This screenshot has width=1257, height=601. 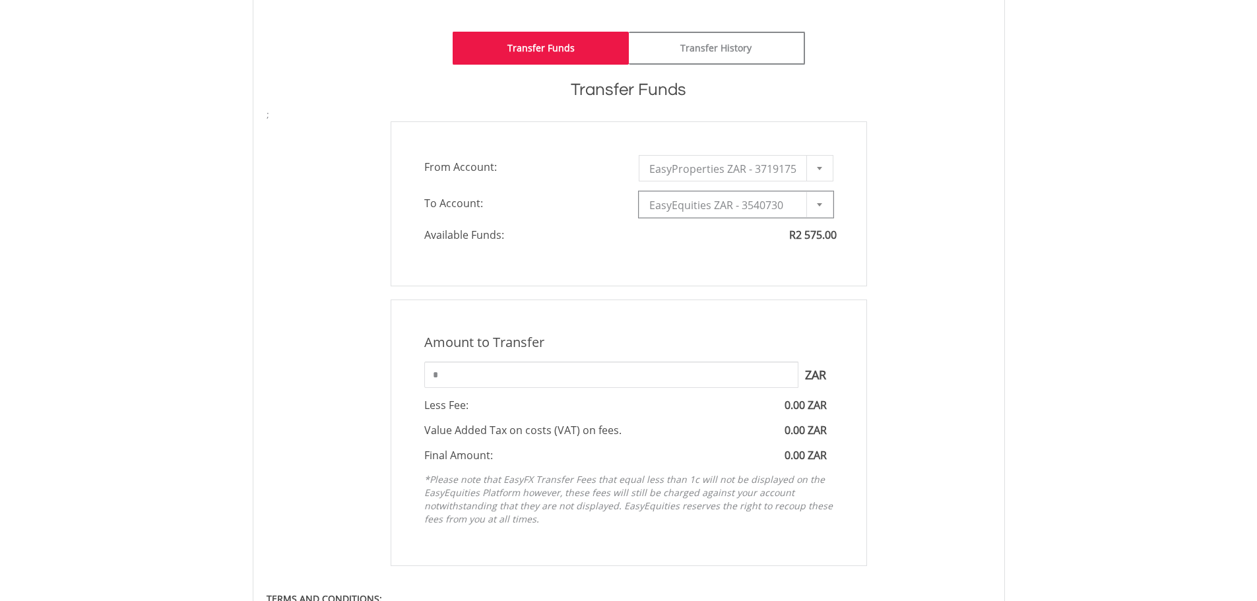 I want to click on div: Amount to Transfer, so click(x=629, y=343).